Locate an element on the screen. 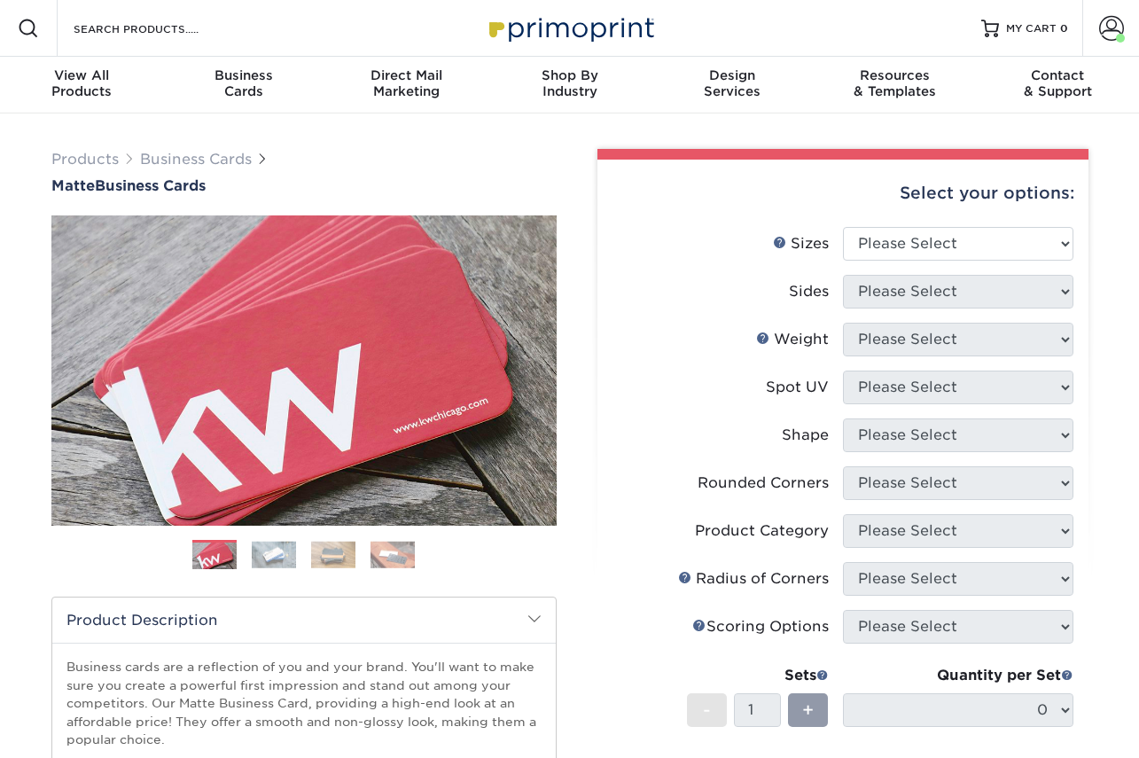  span: Business is located at coordinates (245, 75).